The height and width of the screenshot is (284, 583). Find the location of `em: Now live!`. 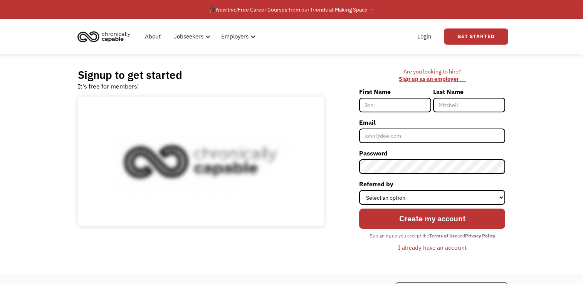

em: Now live! is located at coordinates (227, 10).